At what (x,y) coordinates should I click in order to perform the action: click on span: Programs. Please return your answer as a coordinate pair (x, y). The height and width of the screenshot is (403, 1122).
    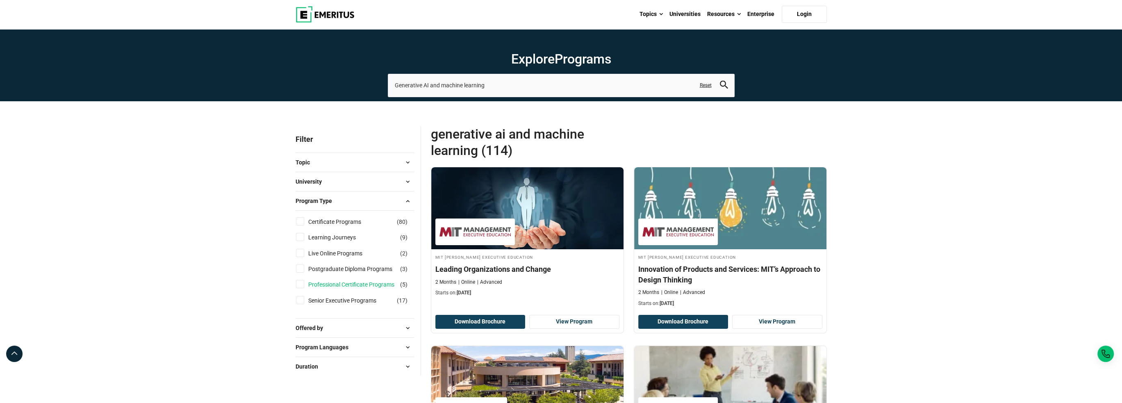
    Looking at the image, I should click on (583, 59).